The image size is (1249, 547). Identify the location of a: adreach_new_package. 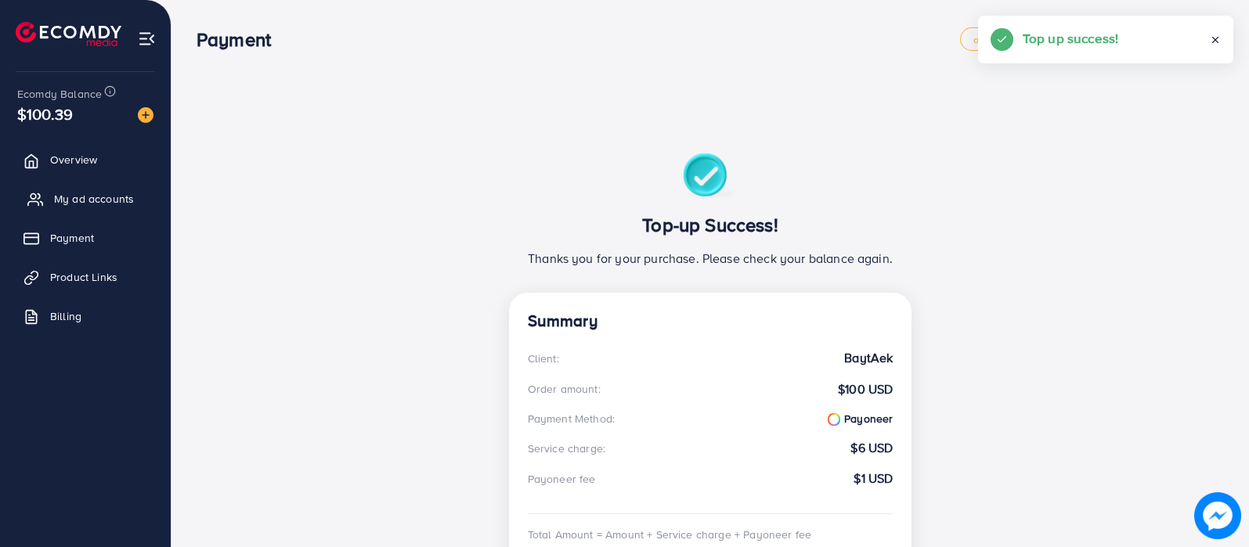
(1026, 39).